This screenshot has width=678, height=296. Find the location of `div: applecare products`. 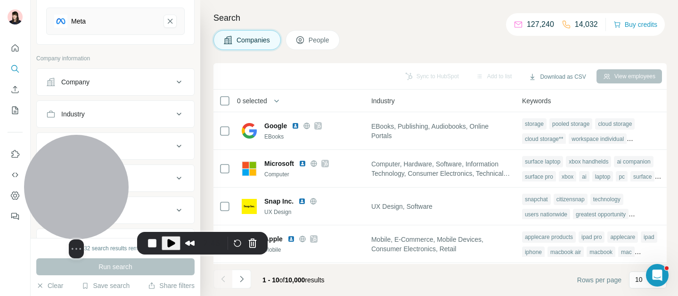

div: applecare products is located at coordinates (549, 237).